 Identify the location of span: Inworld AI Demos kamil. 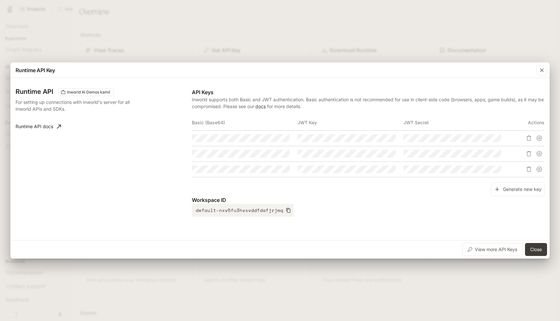
(88, 92).